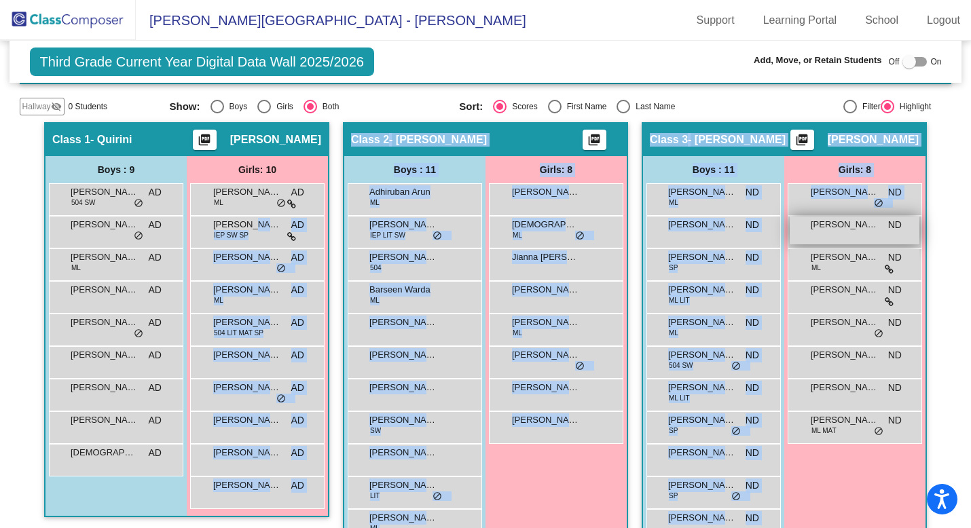  I want to click on div: Boys : 11, so click(415, 170).